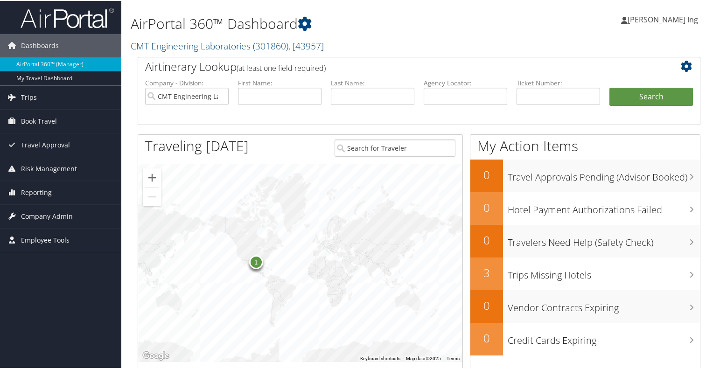 This screenshot has width=713, height=369. What do you see at coordinates (256, 261) in the screenshot?
I see `div: 1` at bounding box center [256, 261].